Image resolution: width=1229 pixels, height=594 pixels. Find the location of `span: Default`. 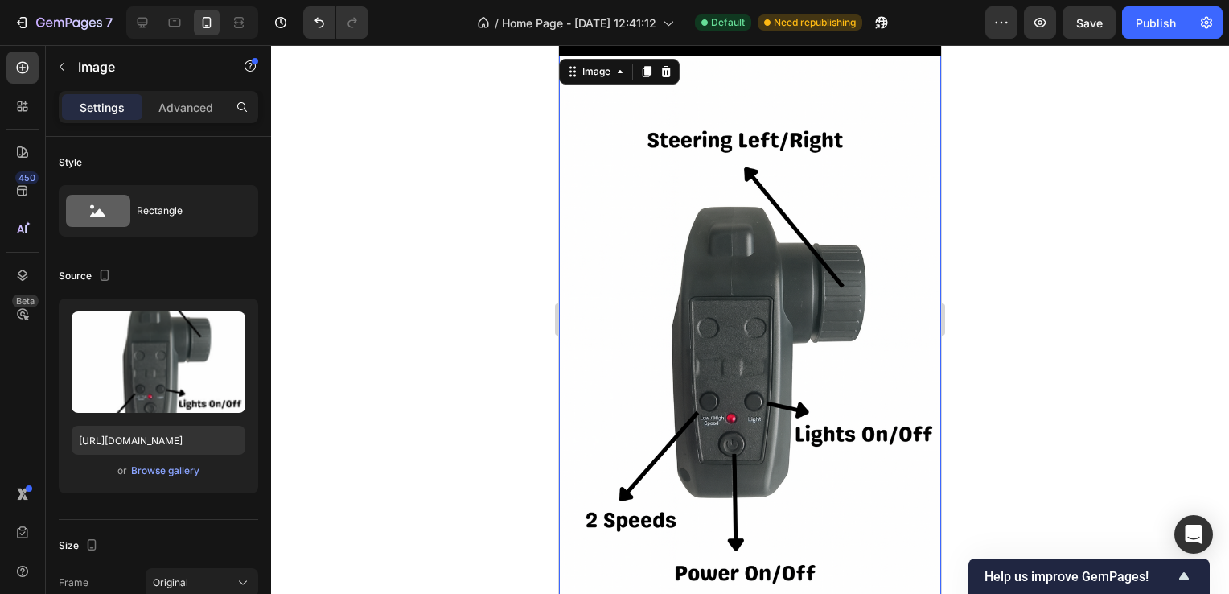

span: Default is located at coordinates (728, 23).